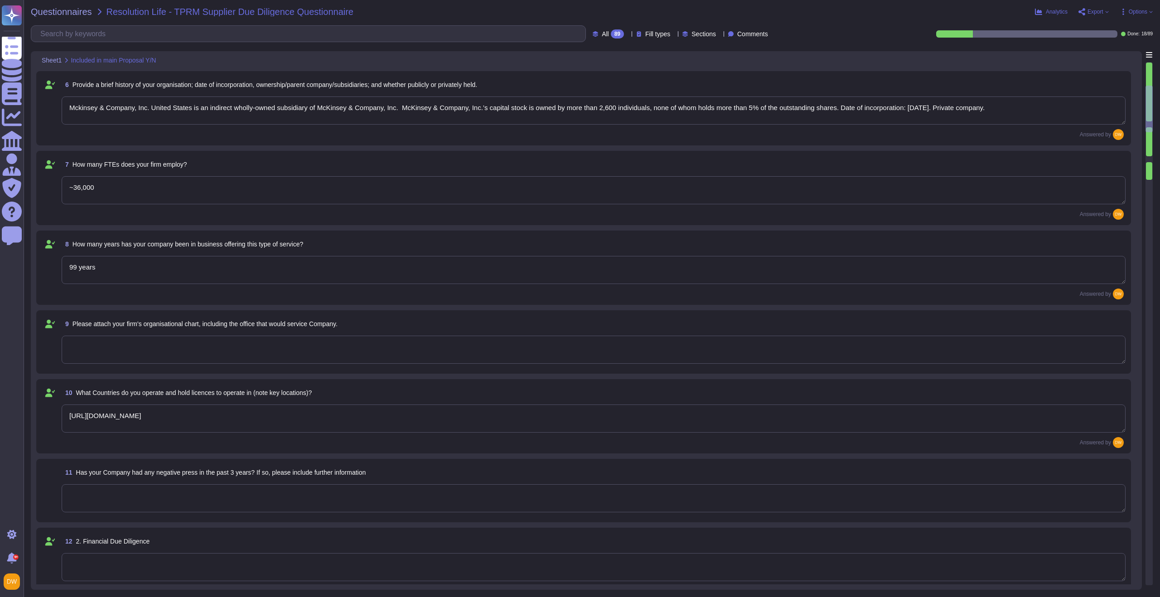  Describe the element at coordinates (1052, 12) in the screenshot. I see `button: Analytics` at that location.